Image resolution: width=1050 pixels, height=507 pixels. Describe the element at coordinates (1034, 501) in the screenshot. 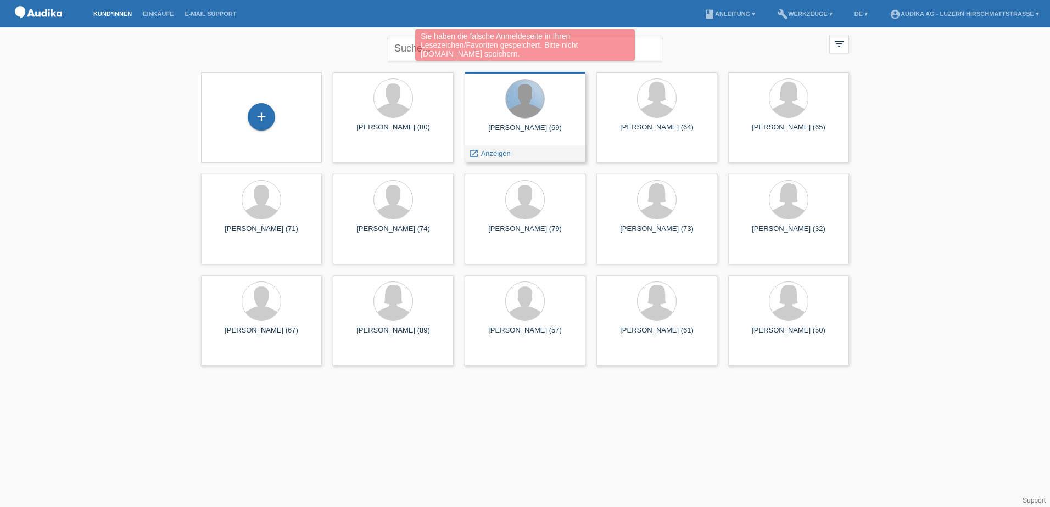

I see `a: Support` at that location.